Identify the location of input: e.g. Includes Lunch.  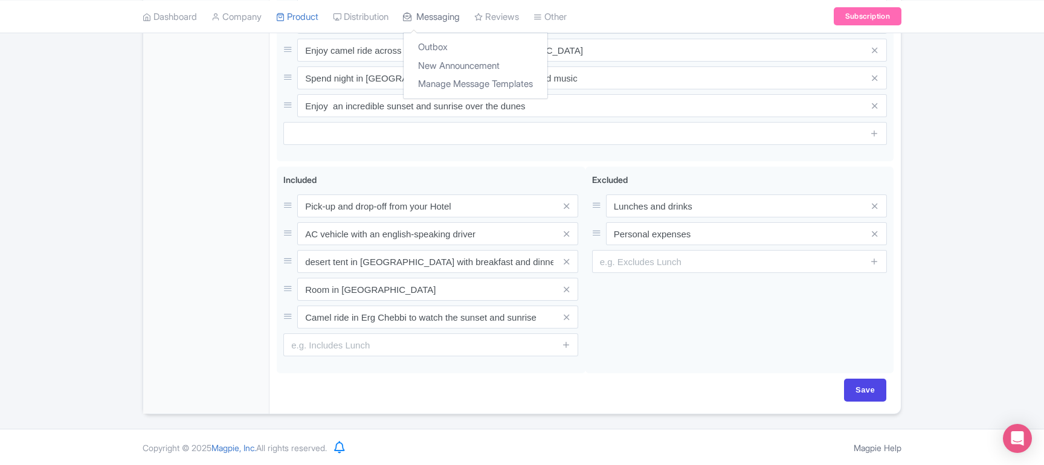
(431, 345).